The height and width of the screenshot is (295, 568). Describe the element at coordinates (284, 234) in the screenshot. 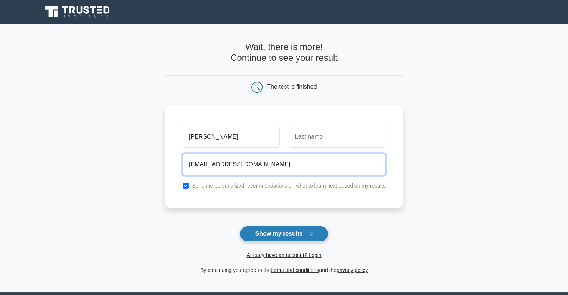

I see `button: Show my results` at that location.